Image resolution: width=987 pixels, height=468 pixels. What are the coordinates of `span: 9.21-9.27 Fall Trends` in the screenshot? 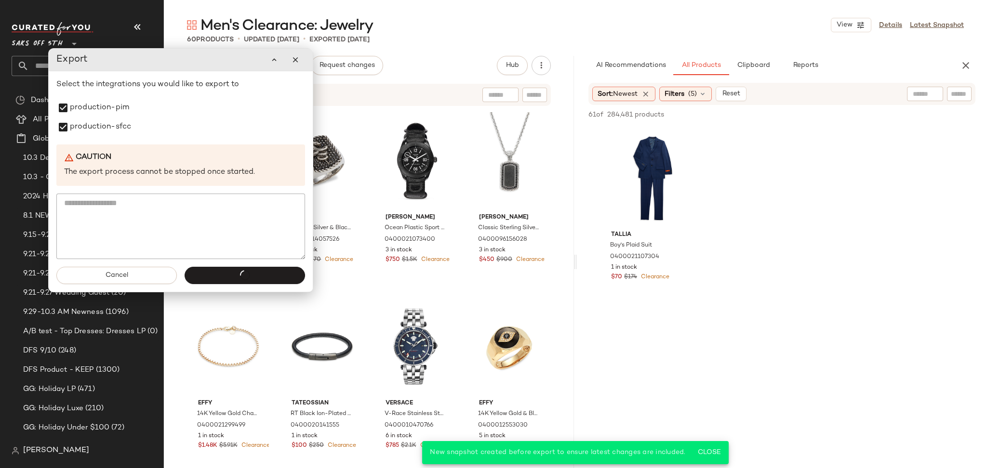 It's located at (57, 254).